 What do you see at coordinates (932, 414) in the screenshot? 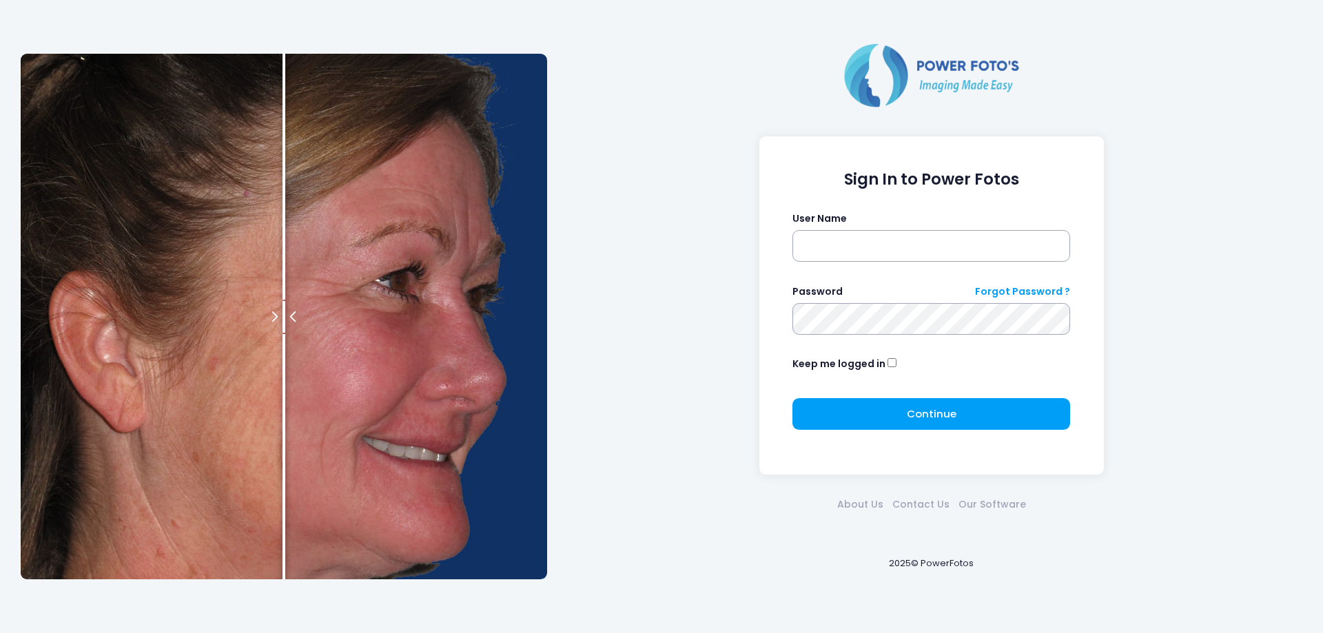
I see `span: Continue` at bounding box center [932, 414].